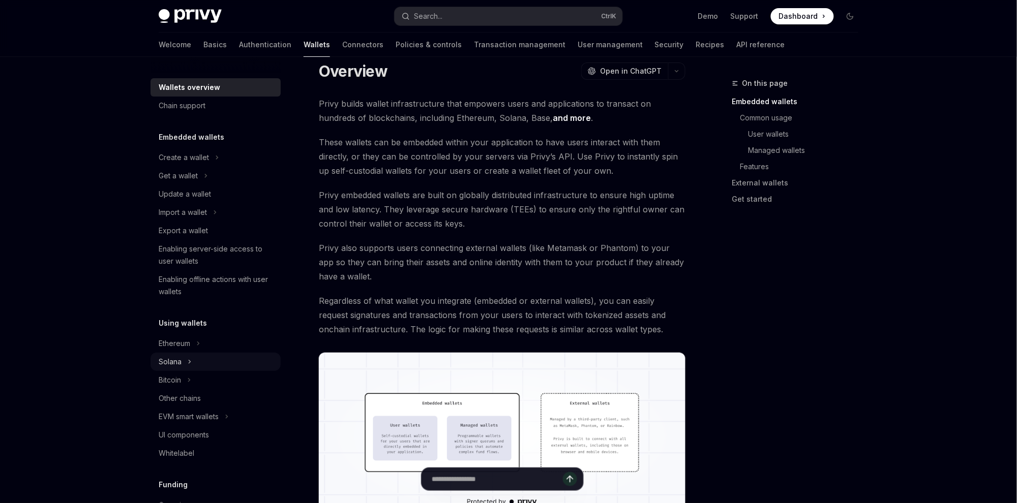 Image resolution: width=1017 pixels, height=503 pixels. What do you see at coordinates (190, 16) in the screenshot?
I see `img: dark logo` at bounding box center [190, 16].